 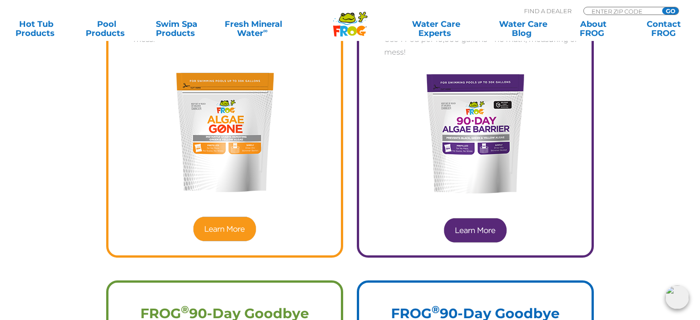 What do you see at coordinates (524, 29) in the screenshot?
I see `a: Water CareBlog` at bounding box center [524, 29].